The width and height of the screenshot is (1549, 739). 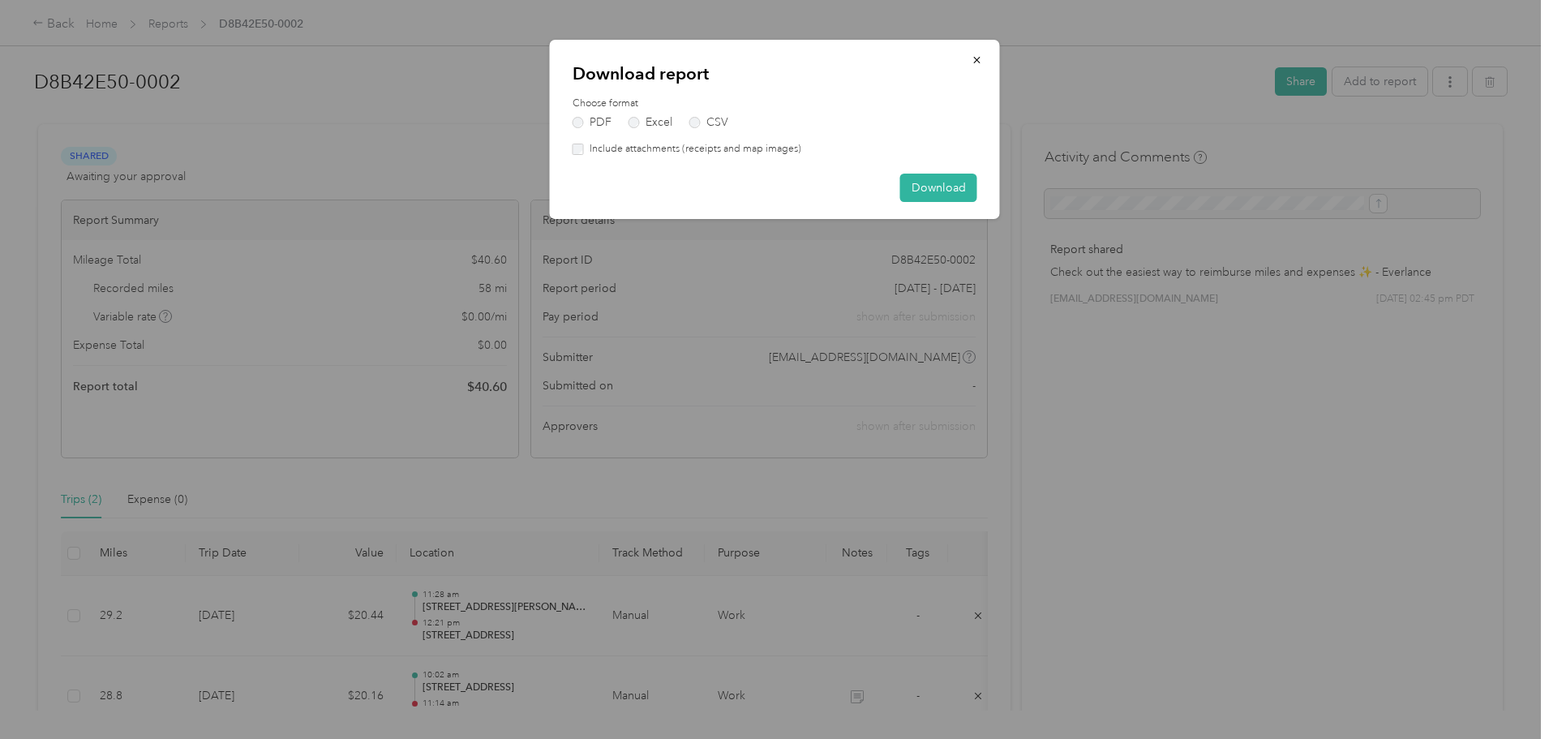 What do you see at coordinates (709, 122) in the screenshot?
I see `label: CSV` at bounding box center [709, 122].